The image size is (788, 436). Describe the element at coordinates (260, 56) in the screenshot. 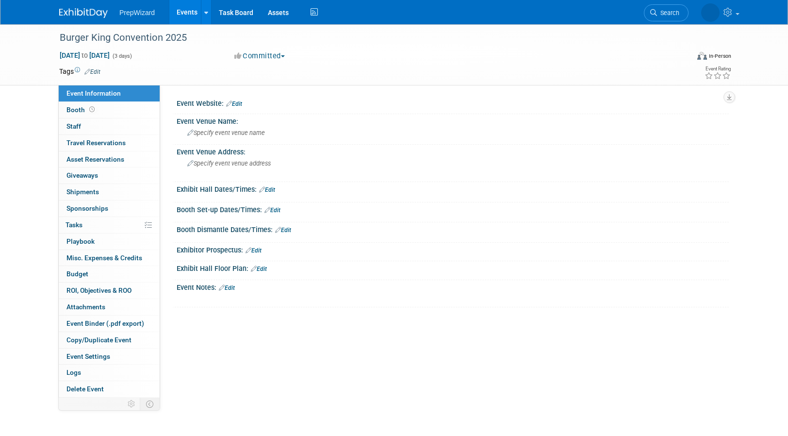

I see `button: Committed` at that location.